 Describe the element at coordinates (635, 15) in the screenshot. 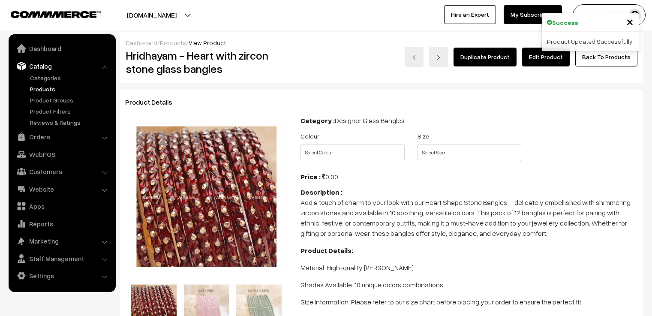

I see `img: user` at that location.